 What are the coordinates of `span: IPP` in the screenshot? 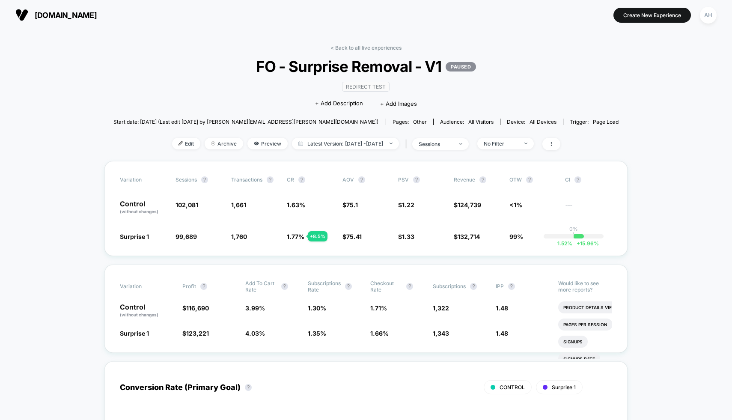 It's located at (499, 286).